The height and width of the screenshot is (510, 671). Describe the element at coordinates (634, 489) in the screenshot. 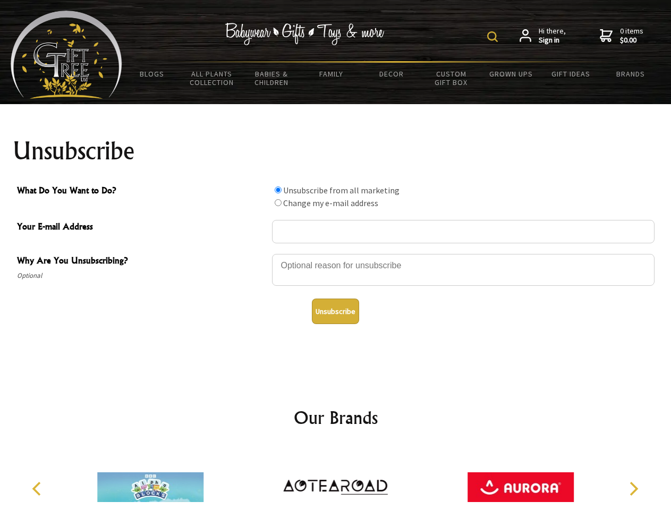

I see `button: Next` at that location.